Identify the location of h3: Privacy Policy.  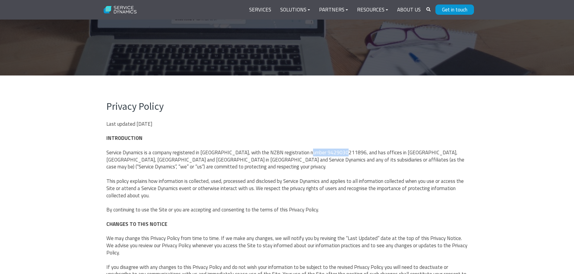
(287, 107).